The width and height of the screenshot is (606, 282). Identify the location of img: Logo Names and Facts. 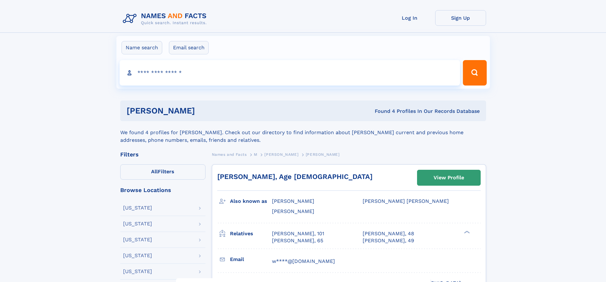
(166, 19).